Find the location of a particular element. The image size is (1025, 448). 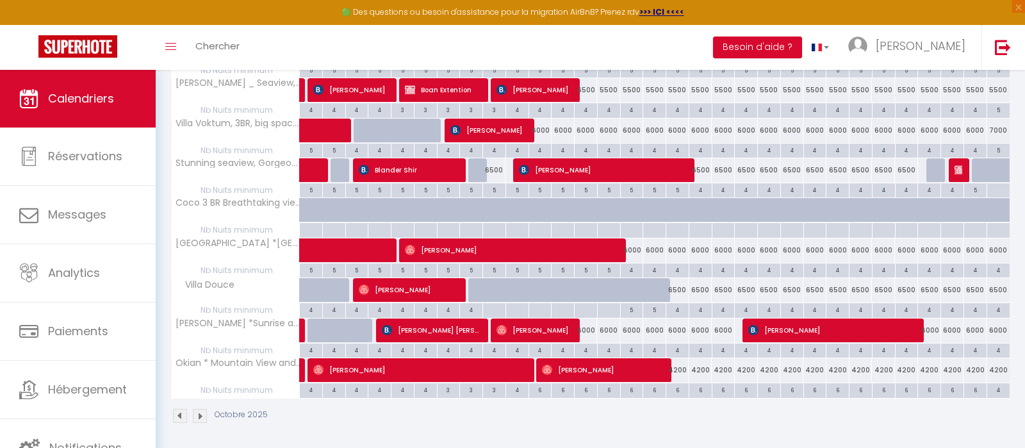

span: Villa Voktum, 3BR, big space, nature, relax is located at coordinates (238, 123).